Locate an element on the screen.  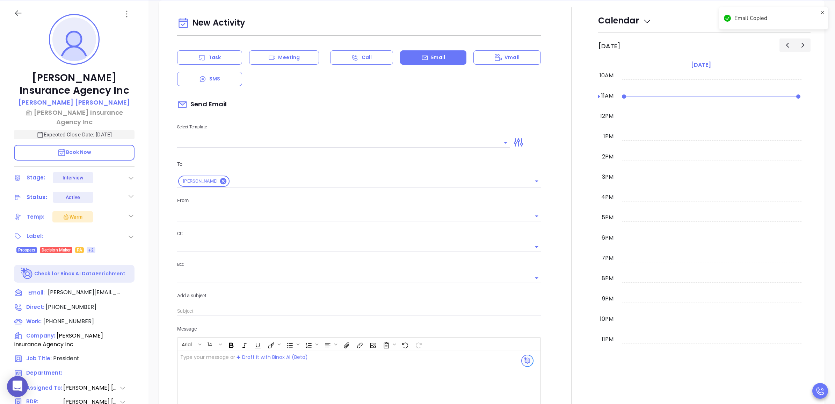
span: +2 is located at coordinates (91, 250).